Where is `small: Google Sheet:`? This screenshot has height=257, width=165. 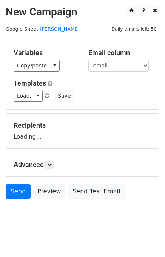 small: Google Sheet: is located at coordinates (43, 29).